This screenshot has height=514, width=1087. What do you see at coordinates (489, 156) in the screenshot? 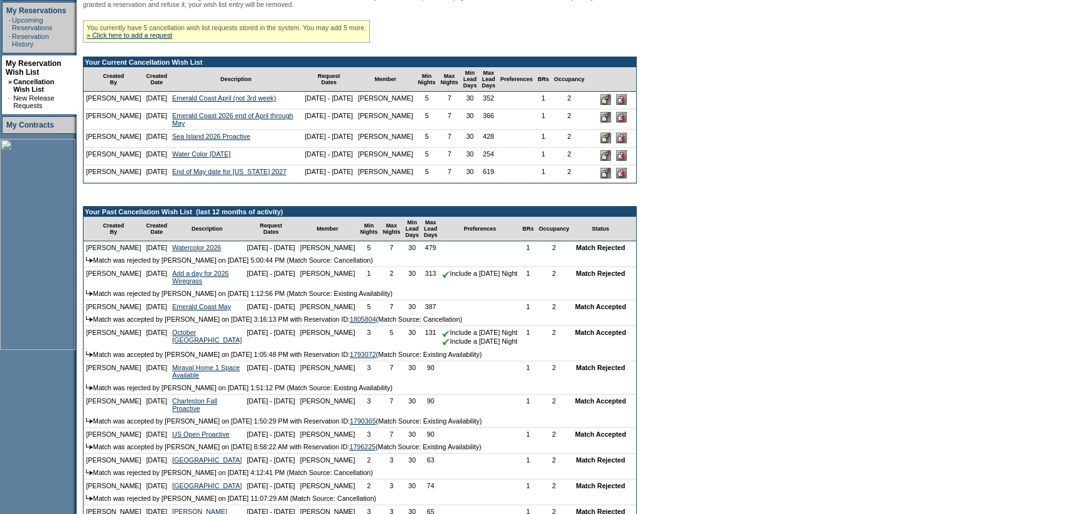
I see `td: 254` at bounding box center [489, 156].